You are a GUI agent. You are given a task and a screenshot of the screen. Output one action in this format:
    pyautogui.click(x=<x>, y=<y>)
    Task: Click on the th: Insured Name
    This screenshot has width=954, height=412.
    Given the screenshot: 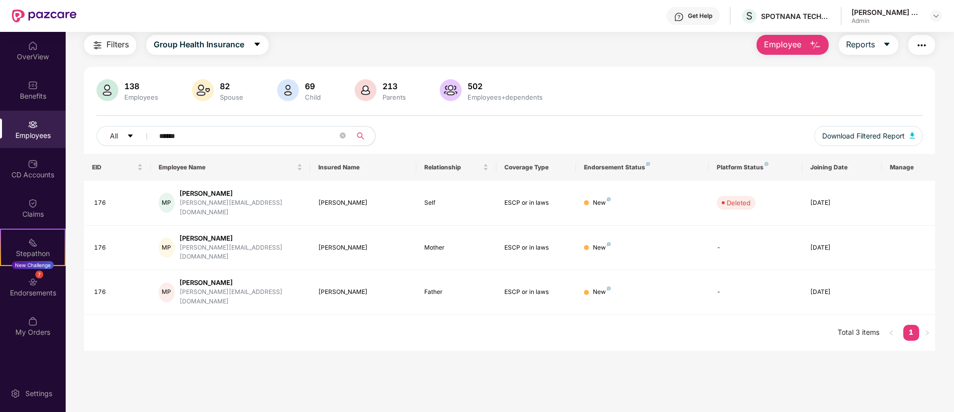 What is the action you would take?
    pyautogui.click(x=364, y=167)
    